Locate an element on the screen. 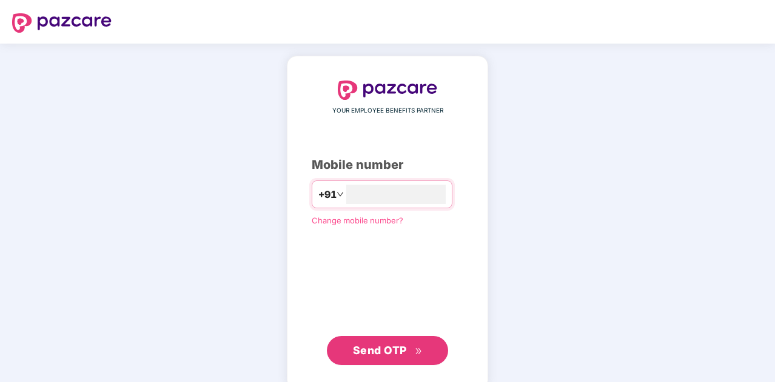 The image size is (775, 382). span: Change mobile number? is located at coordinates (357, 221).